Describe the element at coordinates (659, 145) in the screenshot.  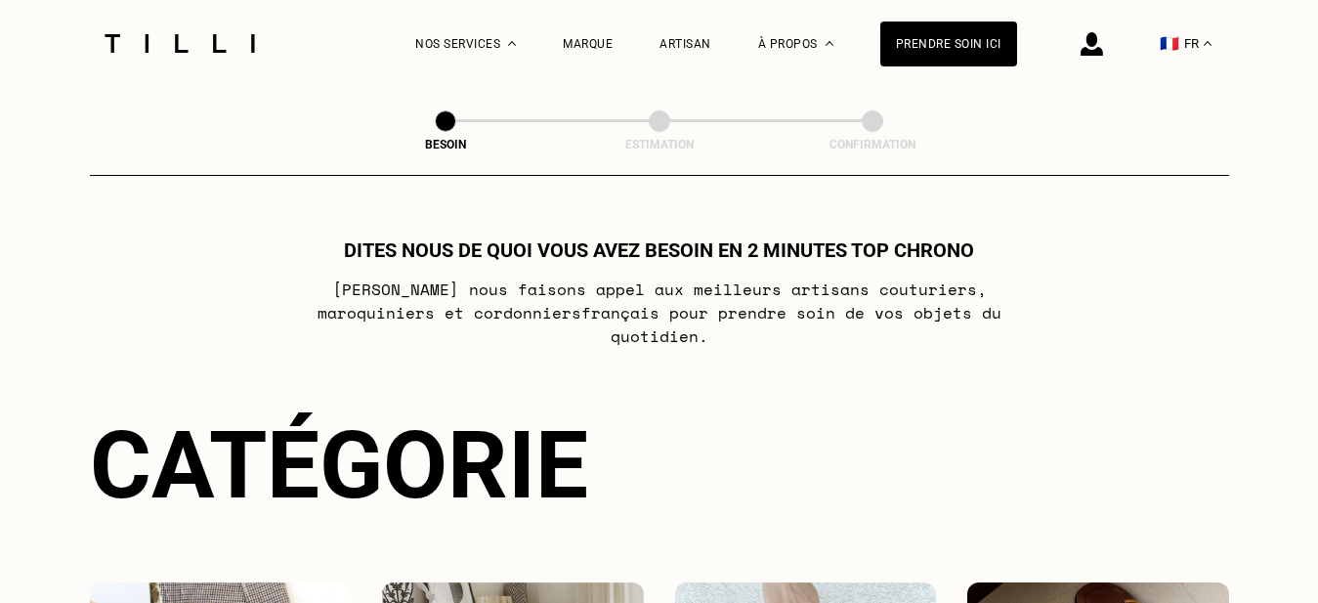
I see `div: Estimation` at that location.